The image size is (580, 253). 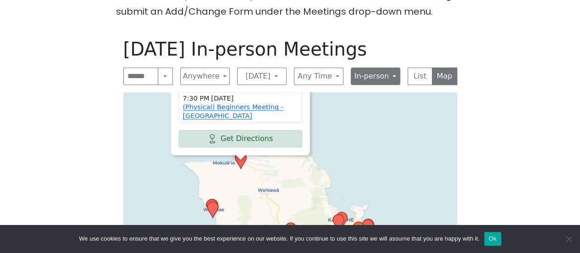 What do you see at coordinates (205, 76) in the screenshot?
I see `button: Anywhere` at bounding box center [205, 76].